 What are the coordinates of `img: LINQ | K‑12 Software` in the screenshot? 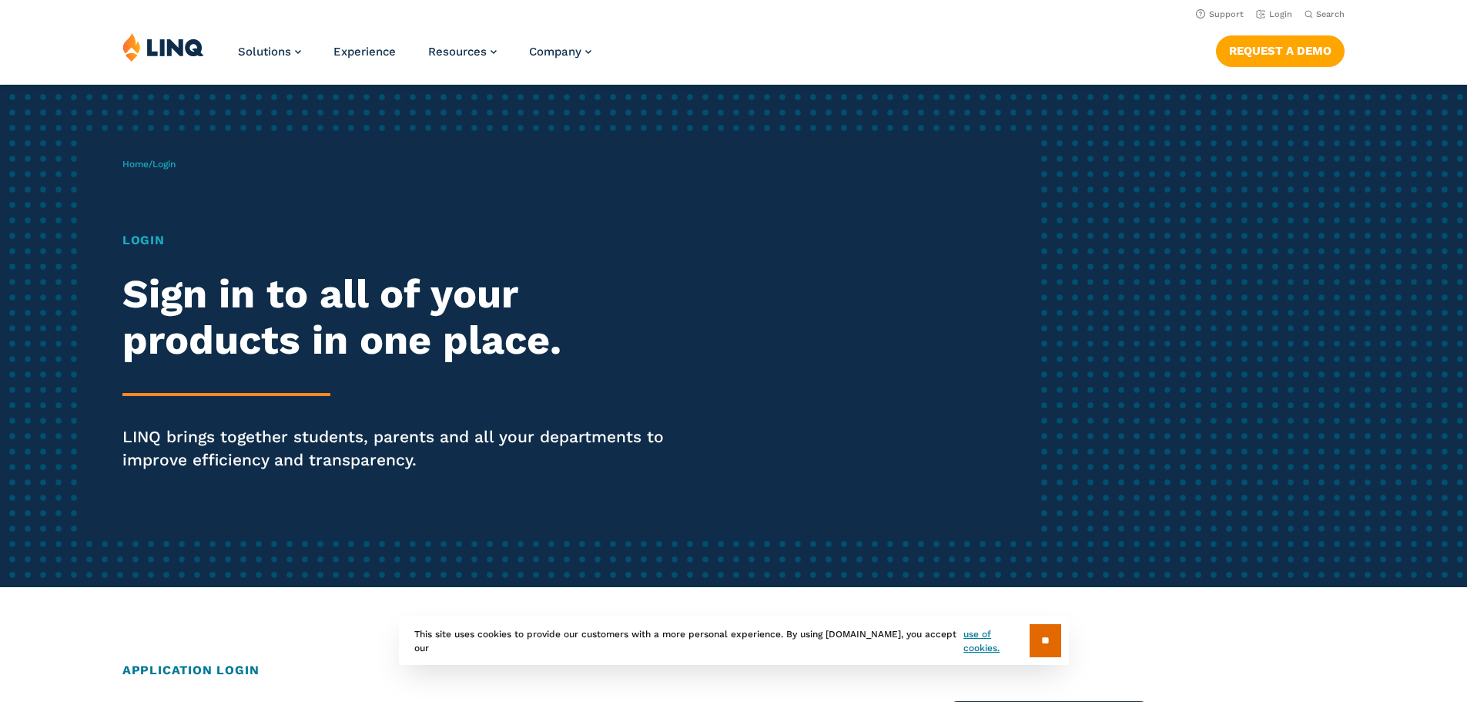 It's located at (163, 47).